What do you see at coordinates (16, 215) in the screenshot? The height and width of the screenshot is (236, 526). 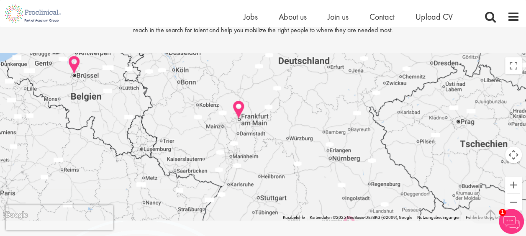 I see `img: Google` at bounding box center [16, 215].